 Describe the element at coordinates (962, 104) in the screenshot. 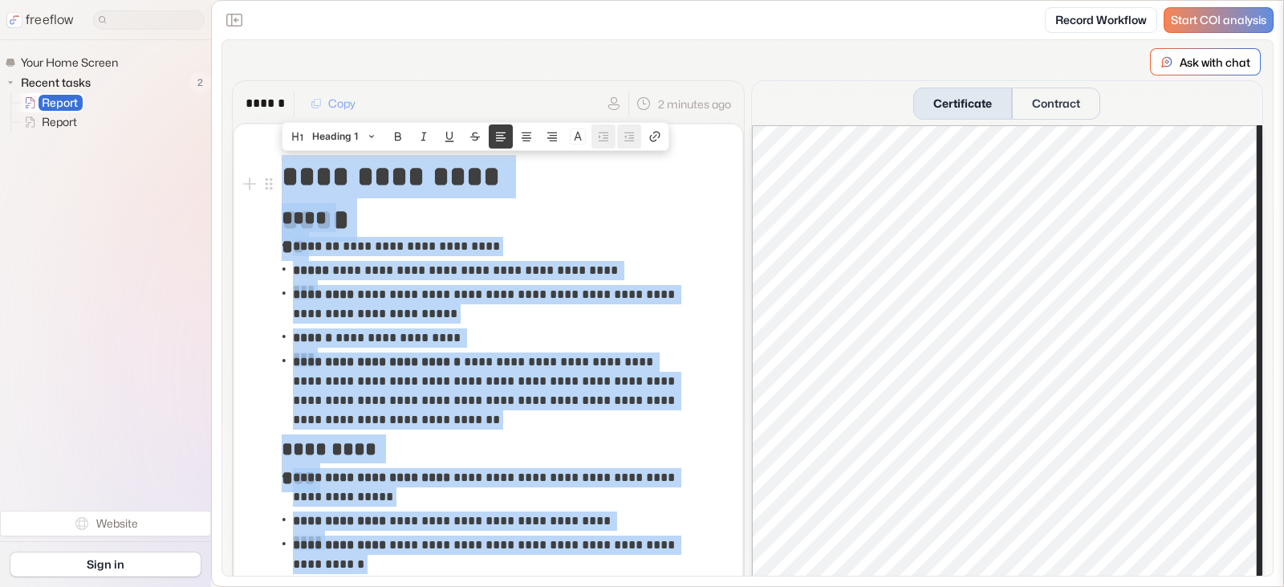

I see `button: Certificate` at that location.